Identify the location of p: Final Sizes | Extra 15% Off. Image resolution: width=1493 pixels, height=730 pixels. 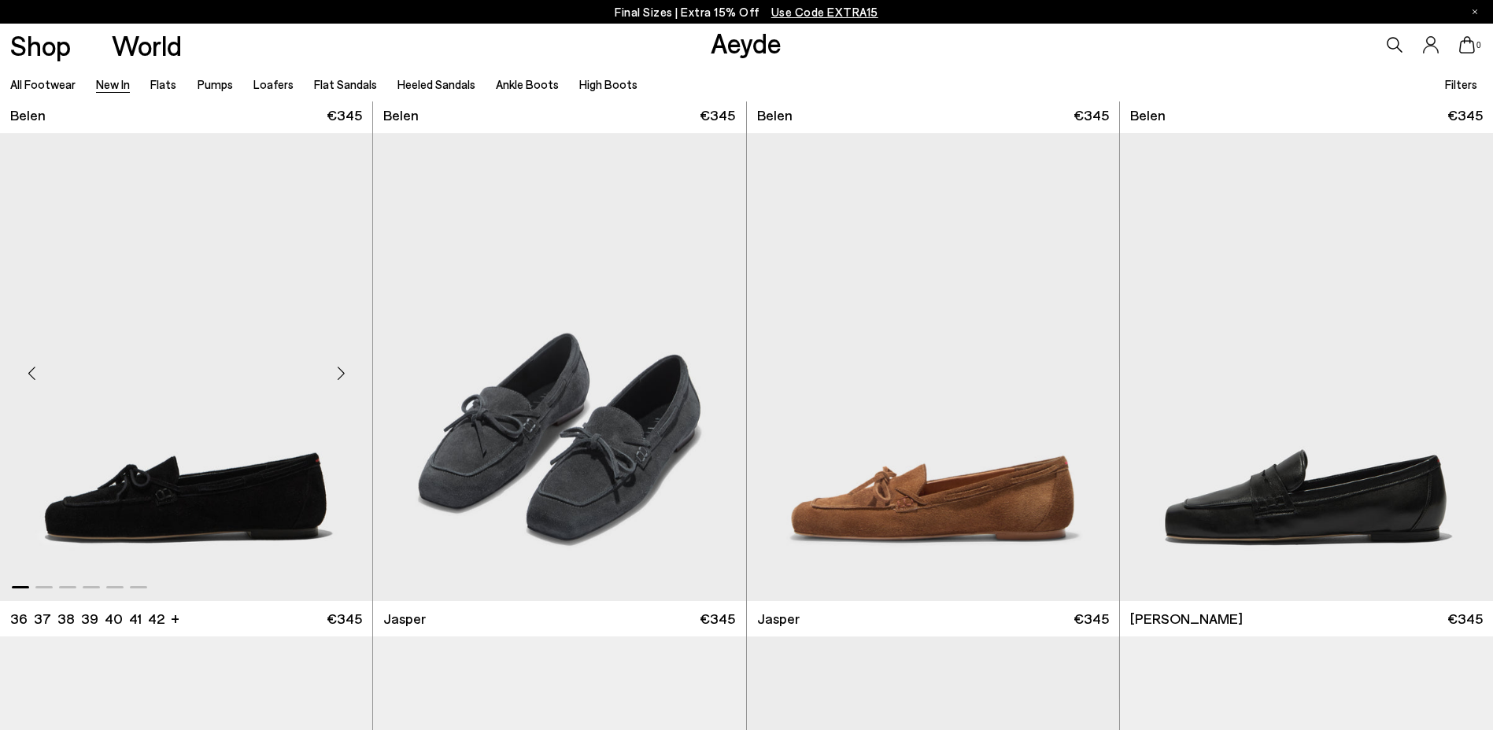
(746, 12).